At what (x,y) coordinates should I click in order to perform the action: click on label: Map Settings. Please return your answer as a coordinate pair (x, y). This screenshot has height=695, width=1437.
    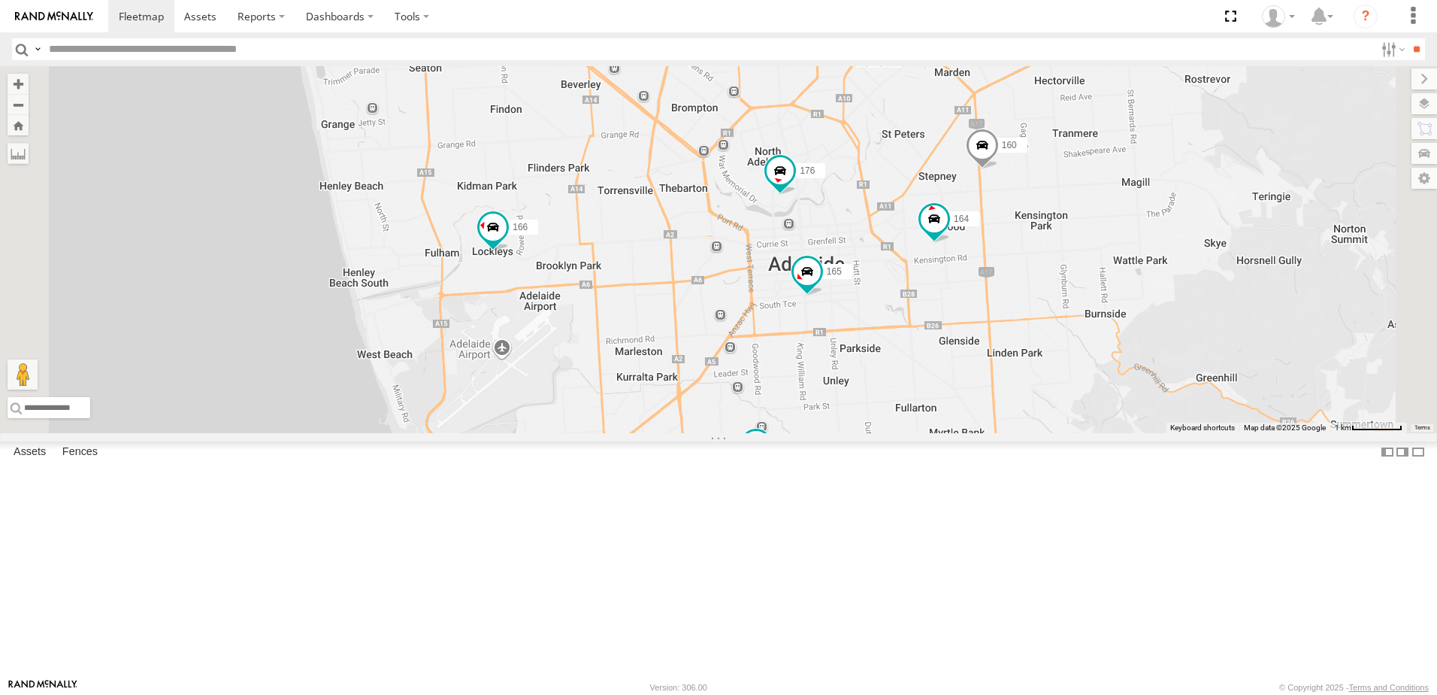
    Looking at the image, I should click on (1424, 178).